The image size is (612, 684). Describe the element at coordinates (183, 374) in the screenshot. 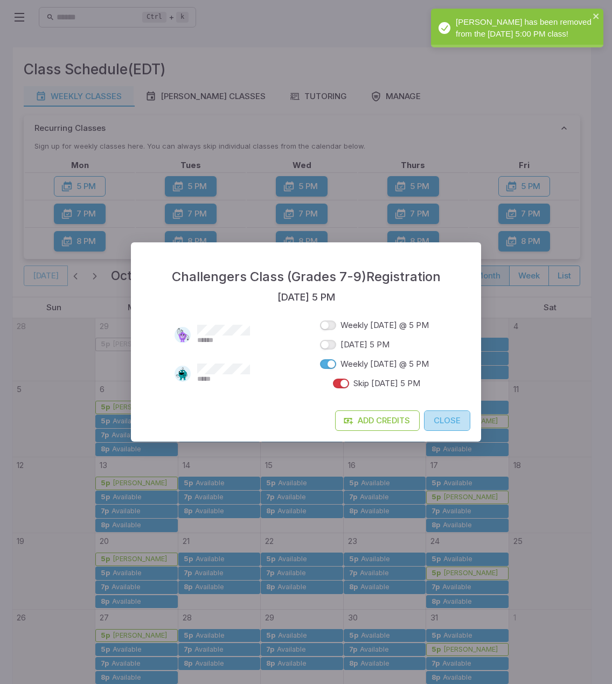

I see `img: octagon.svg` at that location.